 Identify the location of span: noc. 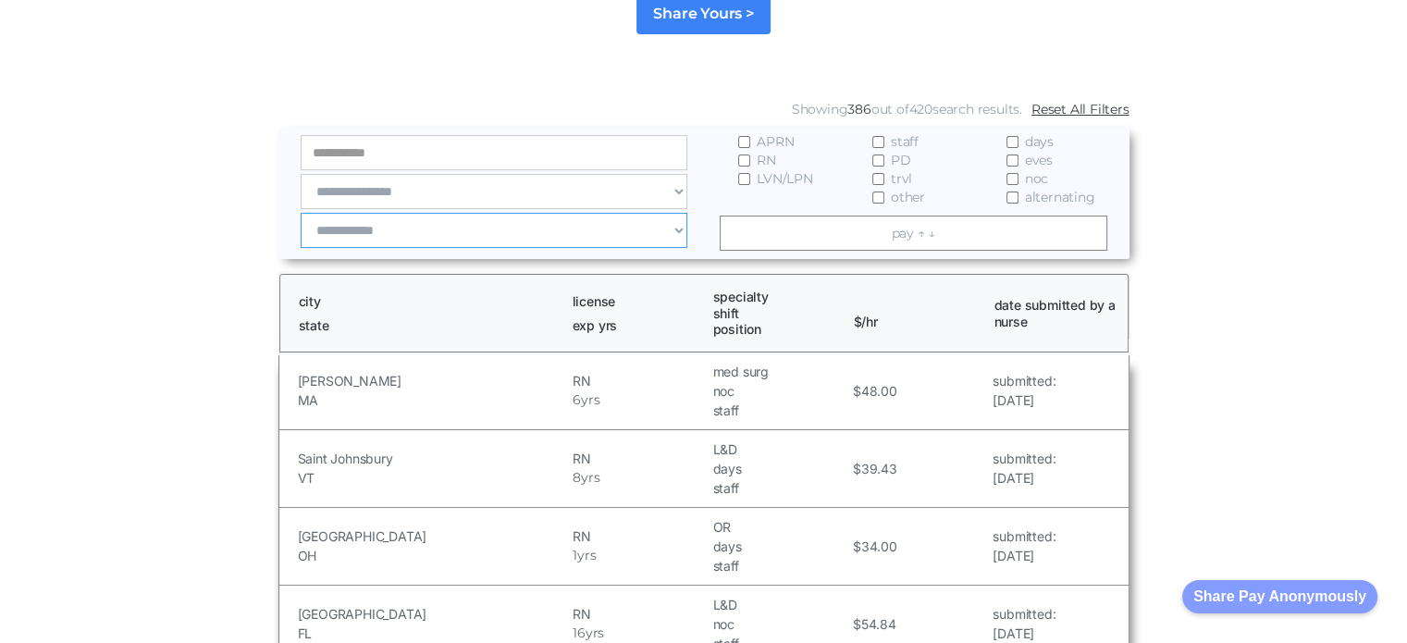
(1036, 179).